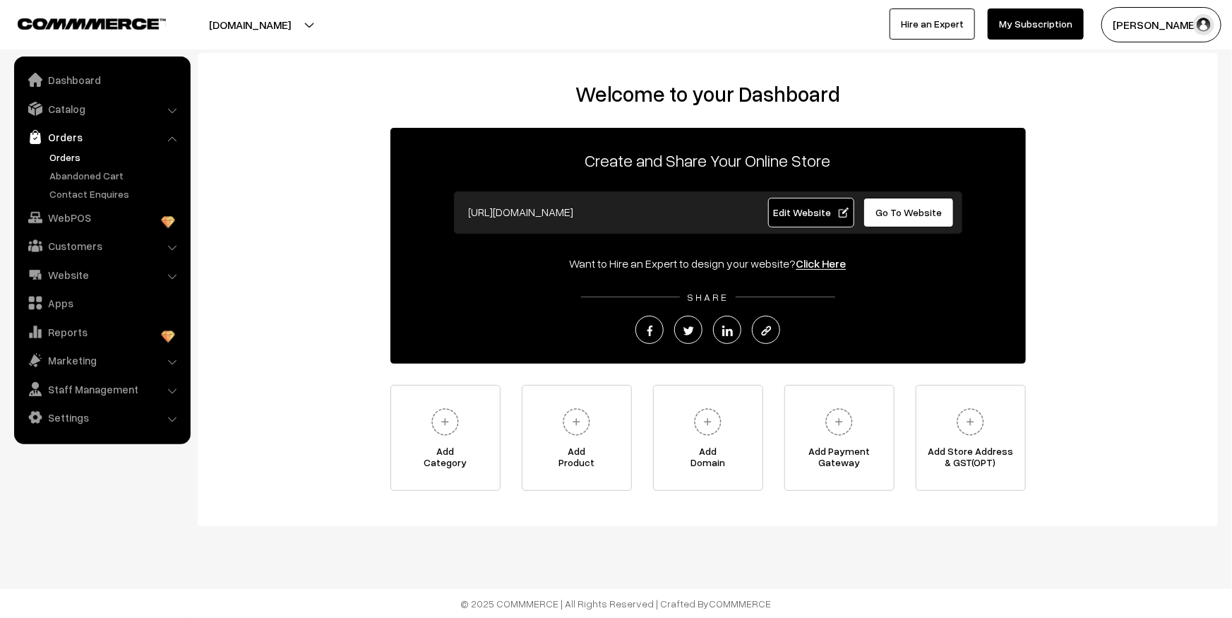 Image resolution: width=1232 pixels, height=618 pixels. Describe the element at coordinates (821, 263) in the screenshot. I see `a: Click Here` at that location.